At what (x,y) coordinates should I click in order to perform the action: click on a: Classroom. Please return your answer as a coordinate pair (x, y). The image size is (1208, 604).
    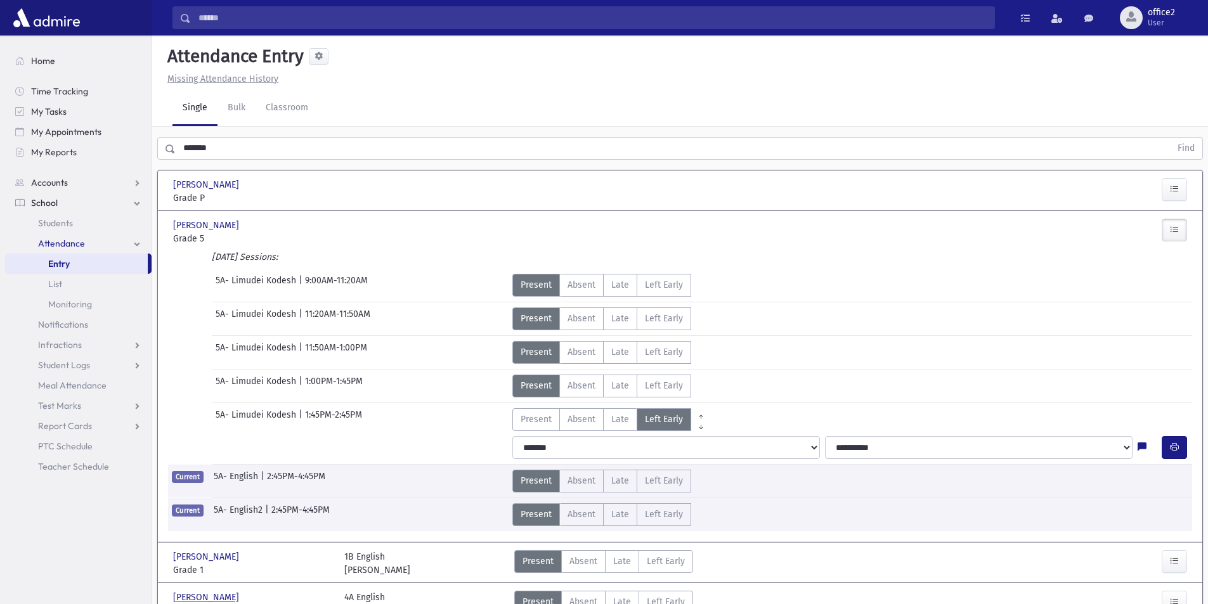
    Looking at the image, I should click on (287, 108).